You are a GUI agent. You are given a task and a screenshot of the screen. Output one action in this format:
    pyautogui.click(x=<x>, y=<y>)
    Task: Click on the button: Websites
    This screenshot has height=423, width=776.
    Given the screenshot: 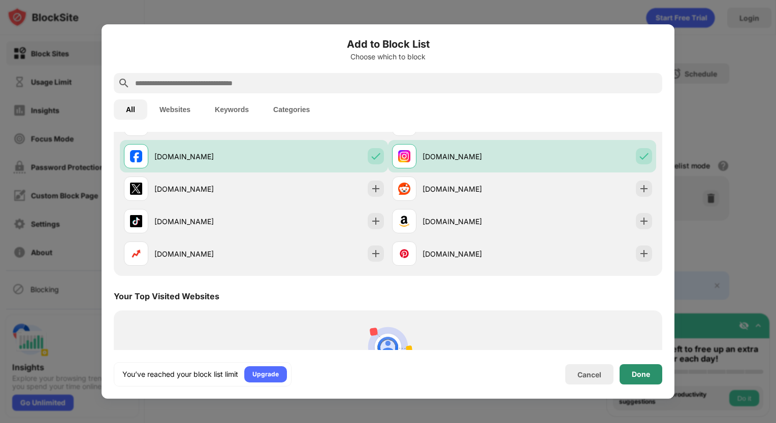 What is the action you would take?
    pyautogui.click(x=175, y=110)
    